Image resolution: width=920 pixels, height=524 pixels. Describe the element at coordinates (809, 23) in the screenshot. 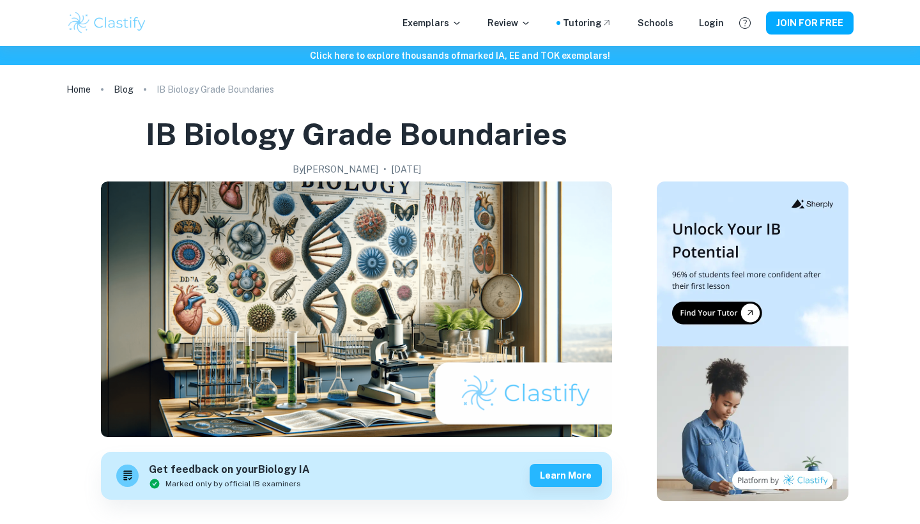

I see `a: JOIN FOR FREE` at that location.